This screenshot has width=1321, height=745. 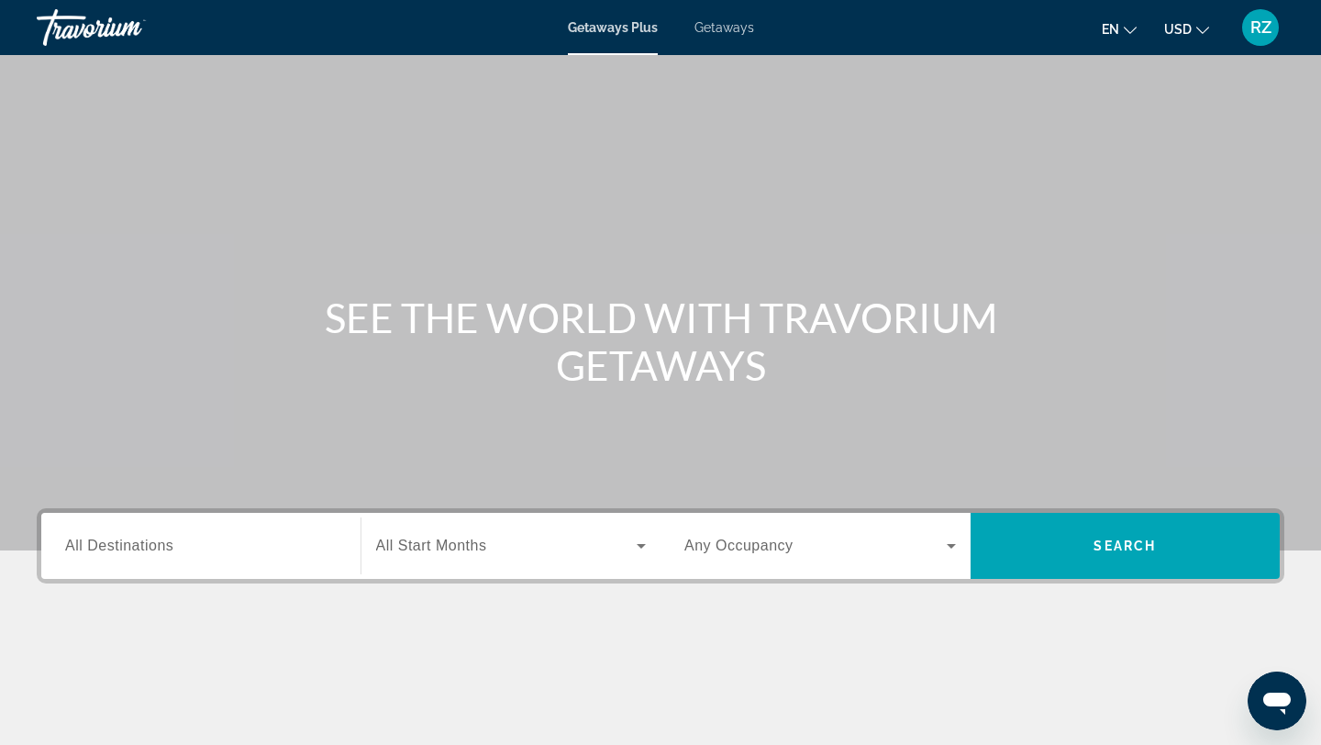 I want to click on button: Change language, so click(x=1119, y=28).